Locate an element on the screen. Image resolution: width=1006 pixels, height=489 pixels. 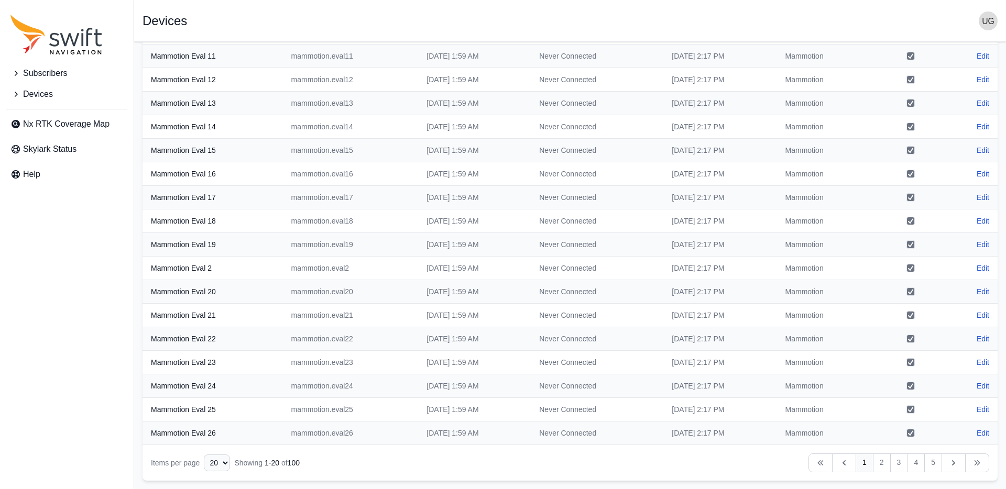
th: Mammotion Eval 25 is located at coordinates (213, 410).